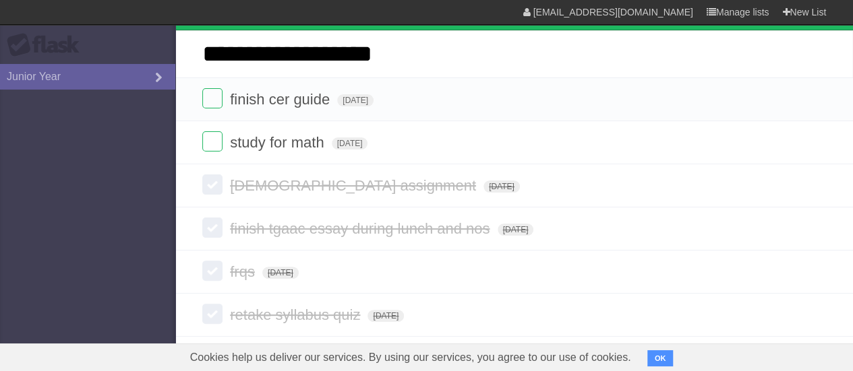 The width and height of the screenshot is (853, 371). Describe the element at coordinates (411, 358) in the screenshot. I see `span: Cookies help us deliver our services. By using our services, you agree to our use of cookies.` at that location.